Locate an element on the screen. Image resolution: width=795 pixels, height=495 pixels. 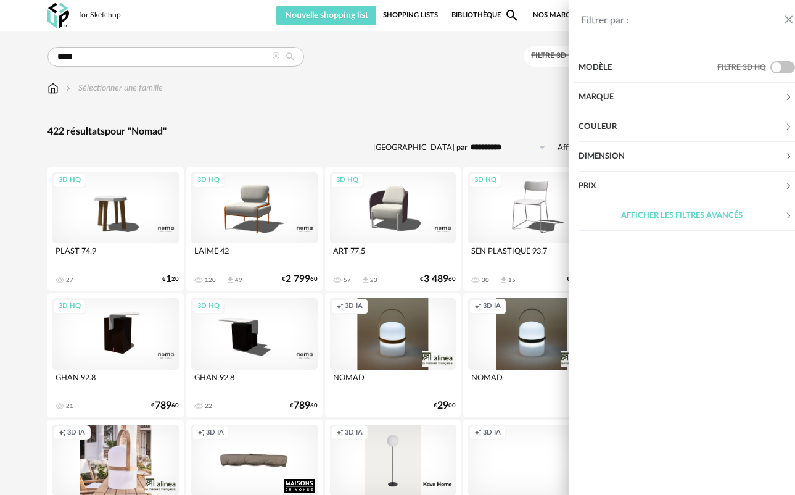
button: close drawer is located at coordinates (777, 20).